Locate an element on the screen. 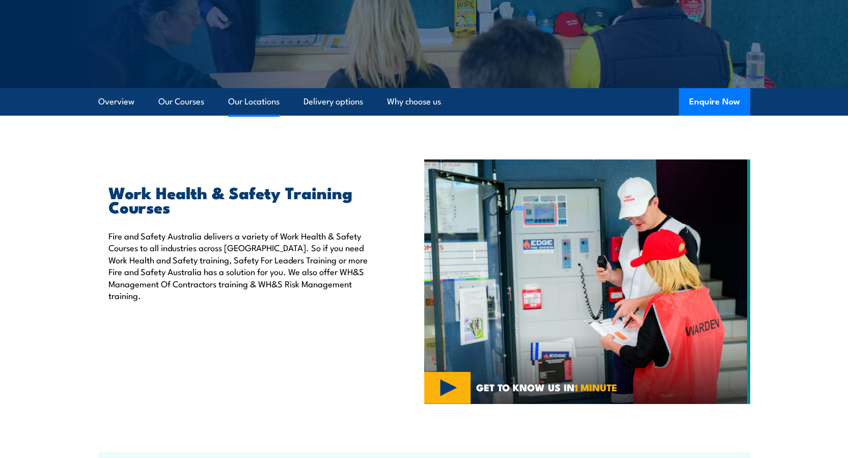 The image size is (848, 458). a: Our Locations is located at coordinates (254, 101).